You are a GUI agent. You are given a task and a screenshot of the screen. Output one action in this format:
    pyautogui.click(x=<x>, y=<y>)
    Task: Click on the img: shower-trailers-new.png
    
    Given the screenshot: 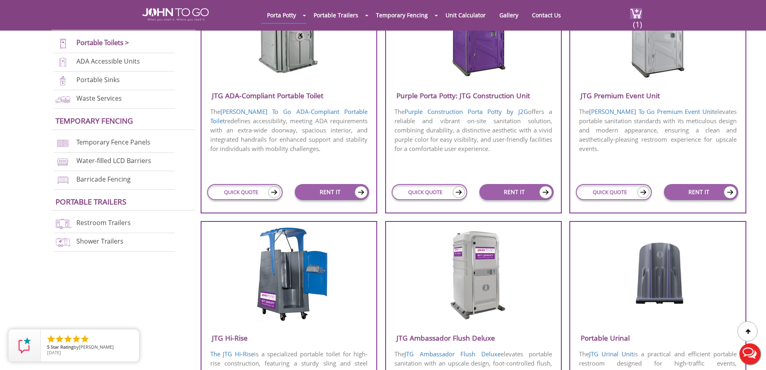 What is the action you would take?
    pyautogui.click(x=63, y=242)
    